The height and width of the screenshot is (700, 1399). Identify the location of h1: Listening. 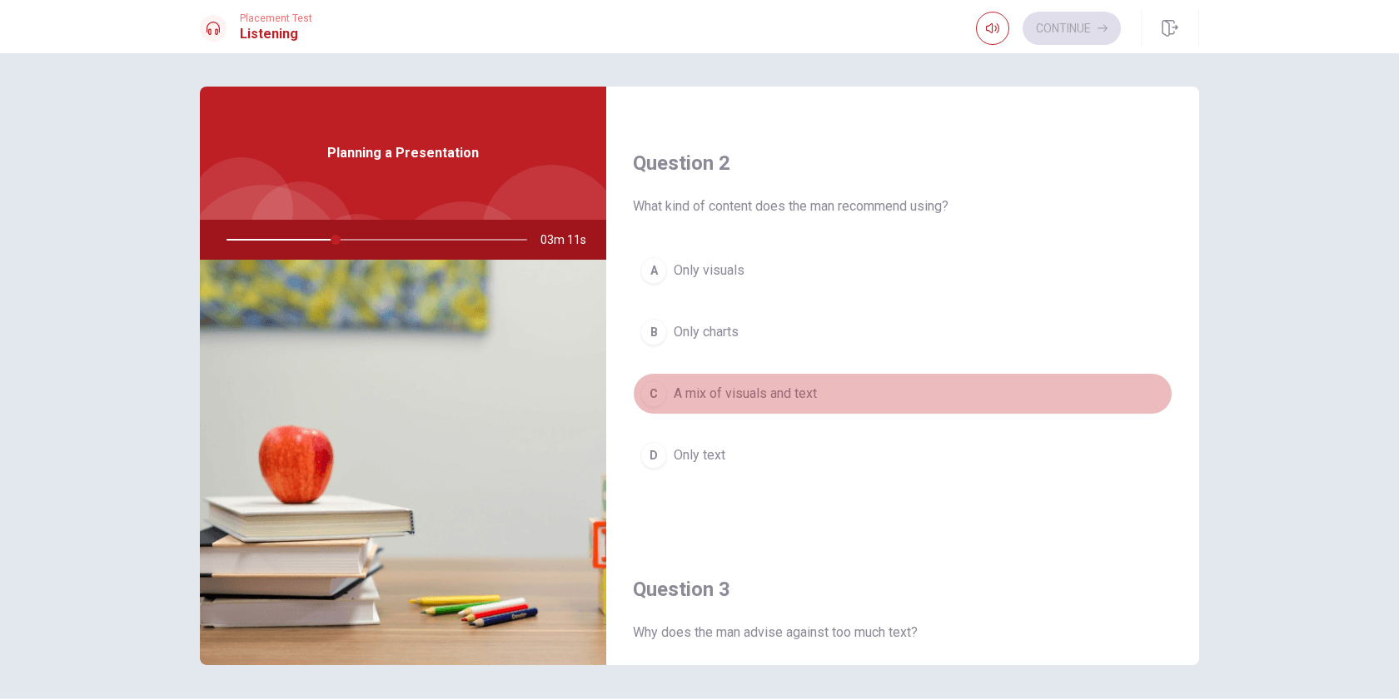
(276, 34).